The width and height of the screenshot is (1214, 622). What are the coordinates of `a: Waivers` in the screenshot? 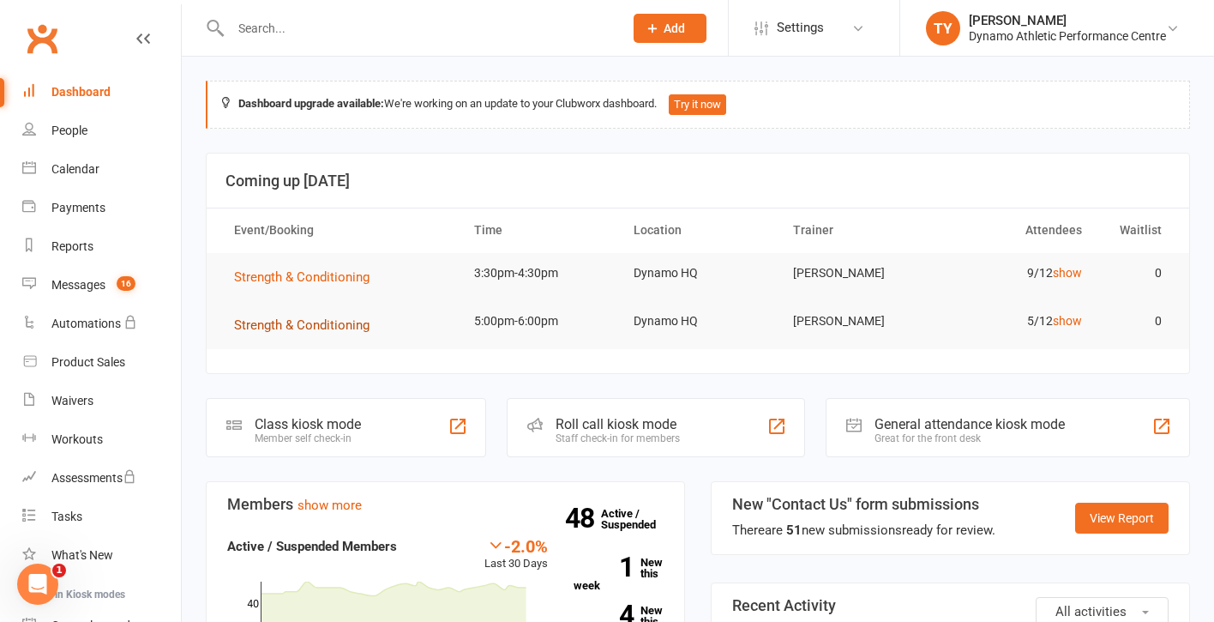 It's located at (101, 400).